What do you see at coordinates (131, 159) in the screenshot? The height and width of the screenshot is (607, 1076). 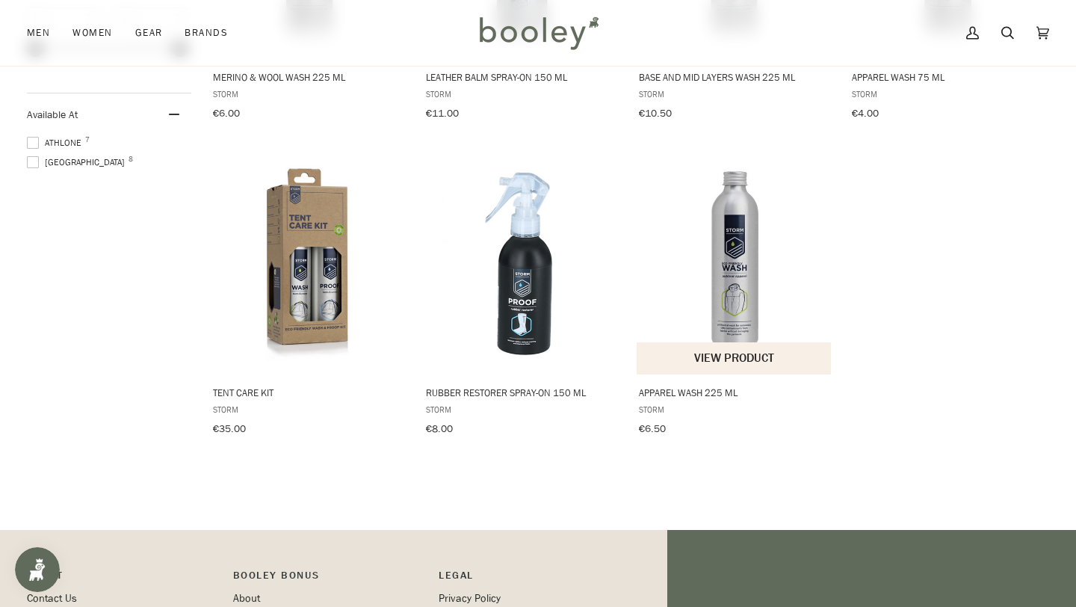 I see `span: 8` at bounding box center [131, 159].